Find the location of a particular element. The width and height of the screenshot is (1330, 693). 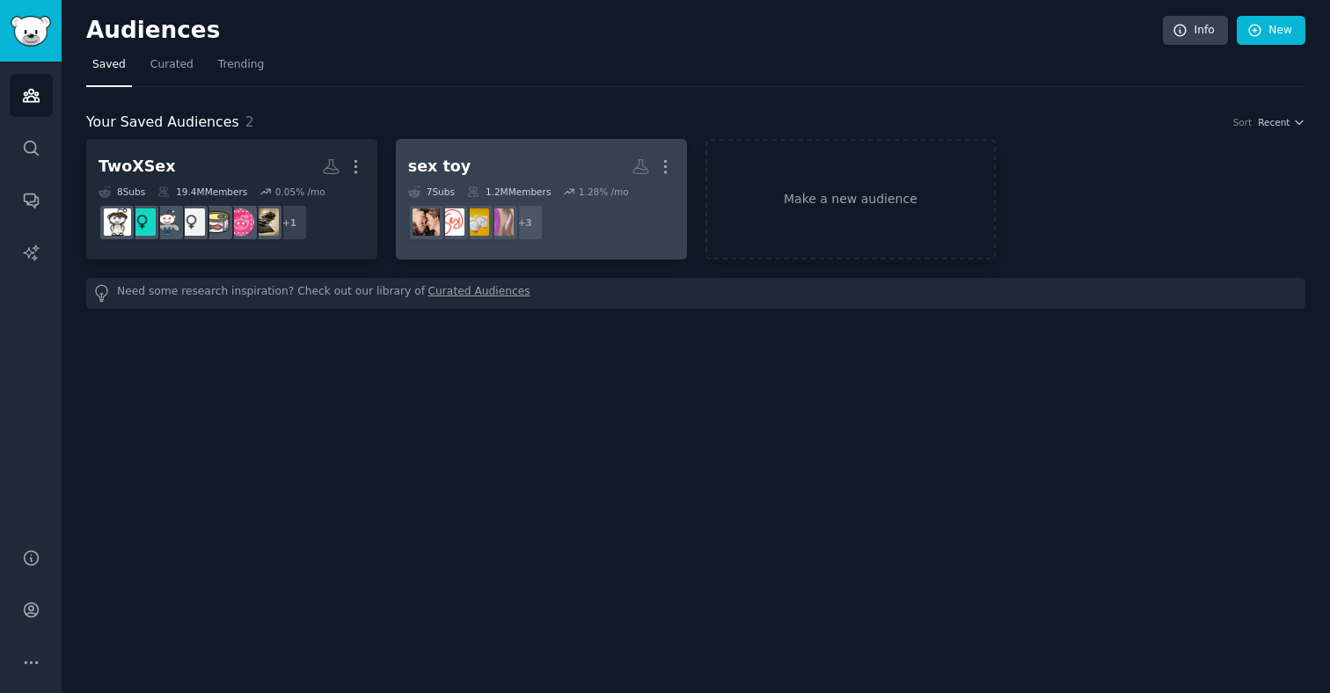

div: Sort is located at coordinates (1243, 122).